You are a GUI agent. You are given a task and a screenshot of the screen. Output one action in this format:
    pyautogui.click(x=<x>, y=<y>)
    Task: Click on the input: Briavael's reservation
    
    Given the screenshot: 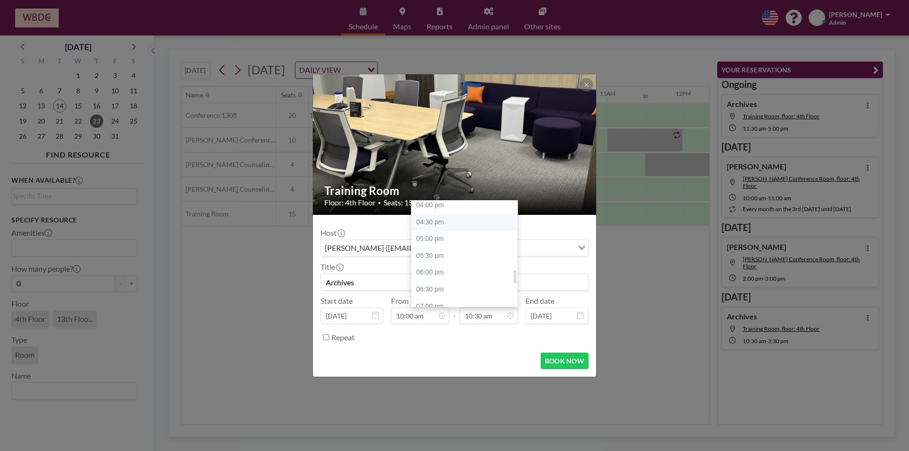 What is the action you would take?
    pyautogui.click(x=454, y=282)
    